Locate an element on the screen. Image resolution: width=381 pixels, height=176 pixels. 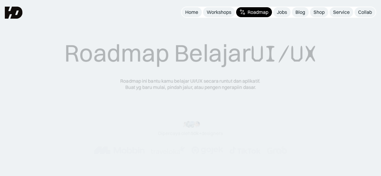
a: Jobs is located at coordinates (282, 12).